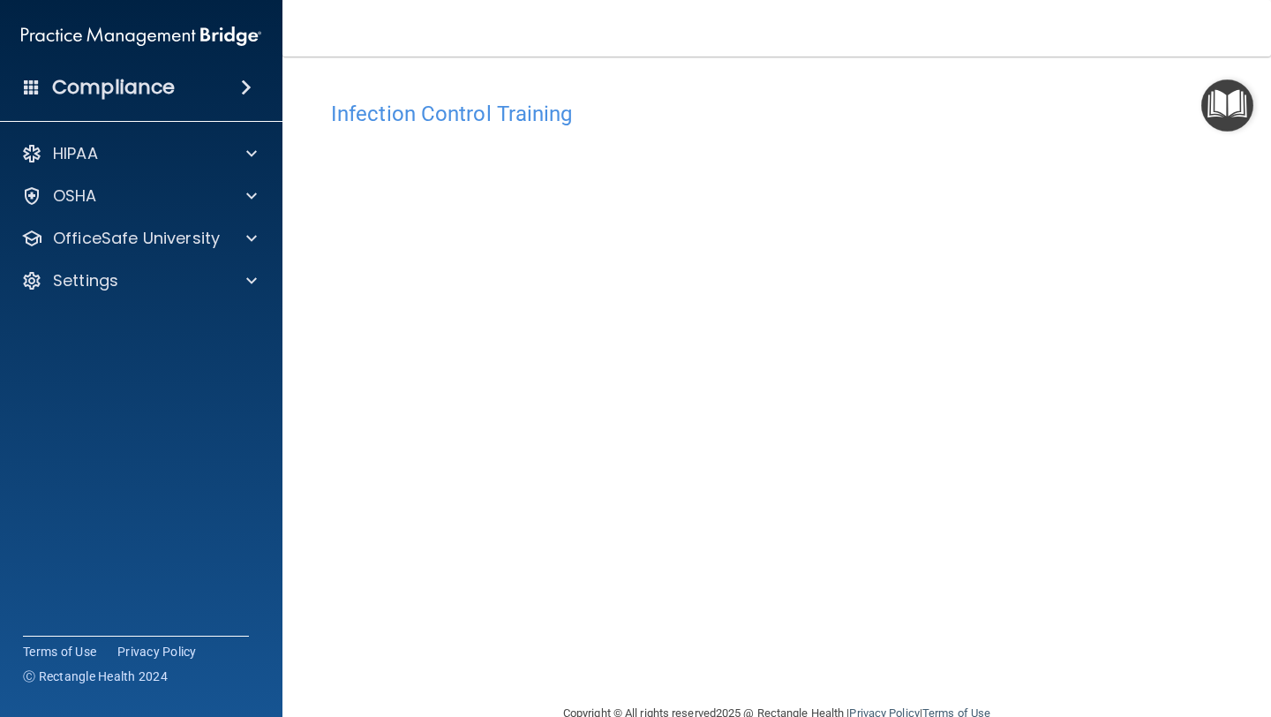  I want to click on a: Settings, so click(139, 281).